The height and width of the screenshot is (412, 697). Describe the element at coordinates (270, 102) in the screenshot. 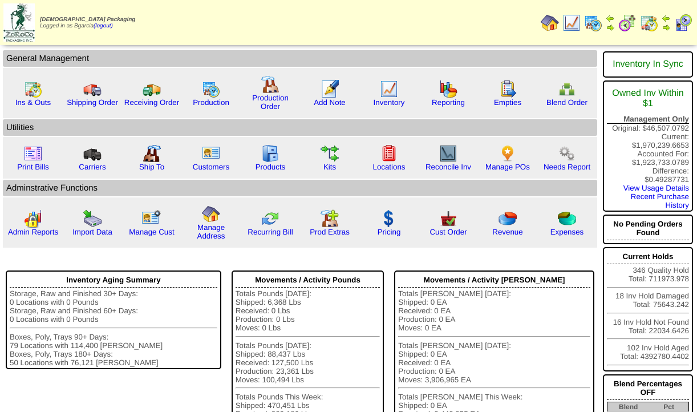

I see `a: Production Order` at that location.